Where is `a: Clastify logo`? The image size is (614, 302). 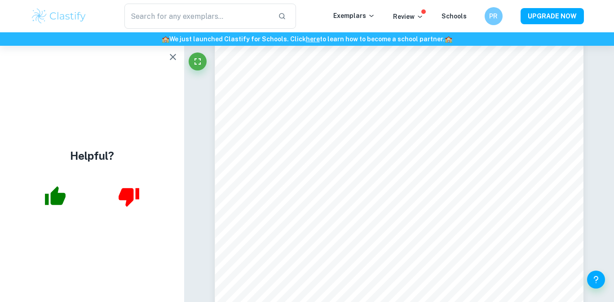
a: Clastify logo is located at coordinates (59, 16).